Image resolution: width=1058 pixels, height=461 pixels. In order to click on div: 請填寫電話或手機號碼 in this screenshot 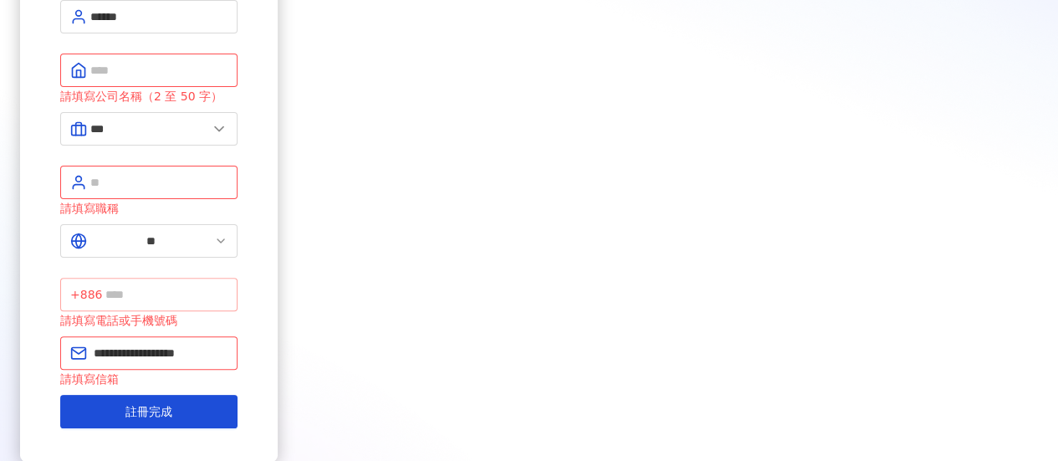, I will do `click(149, 320)`.